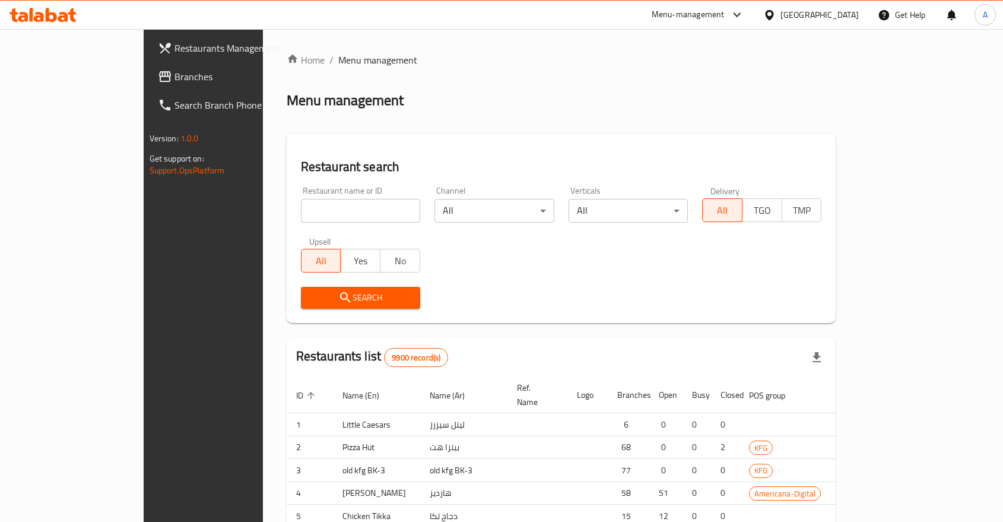  Describe the element at coordinates (725, 447) in the screenshot. I see `td: 2` at that location.